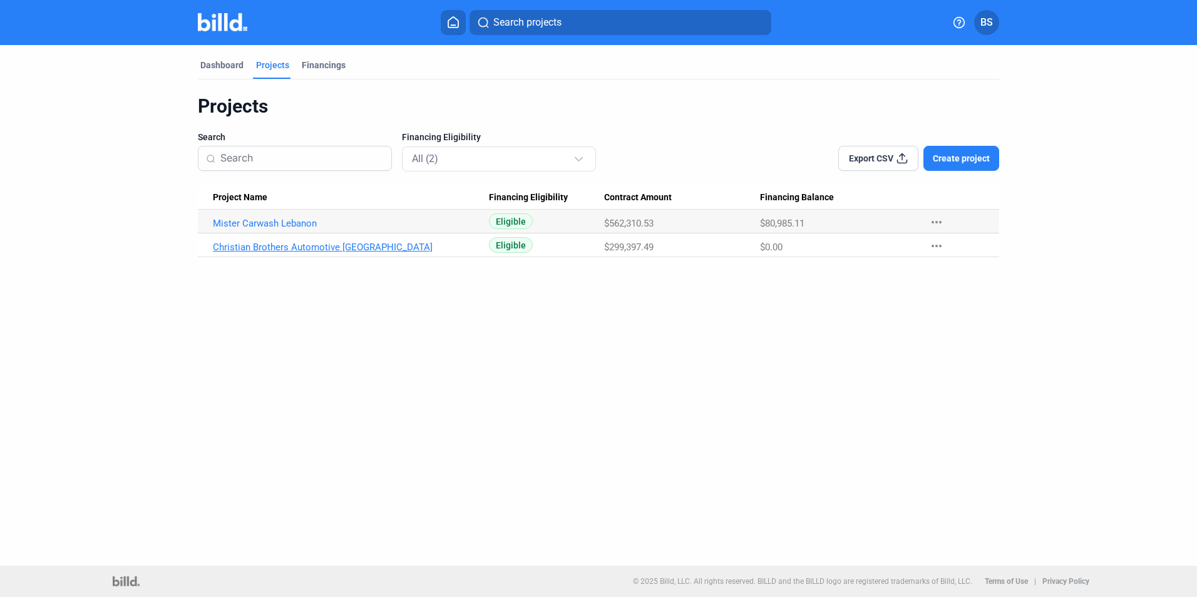  Describe the element at coordinates (1065, 581) in the screenshot. I see `b: Privacy Policy` at that location.